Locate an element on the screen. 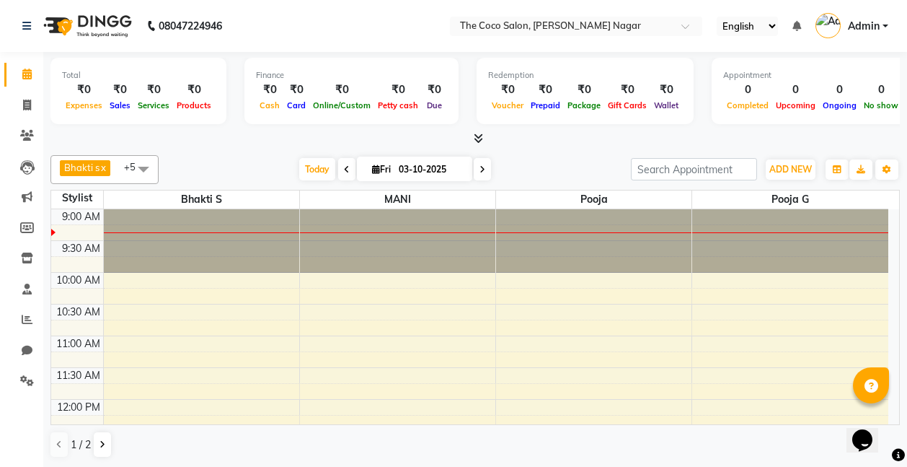 The width and height of the screenshot is (907, 467). b: 08047224946 is located at coordinates (190, 26).